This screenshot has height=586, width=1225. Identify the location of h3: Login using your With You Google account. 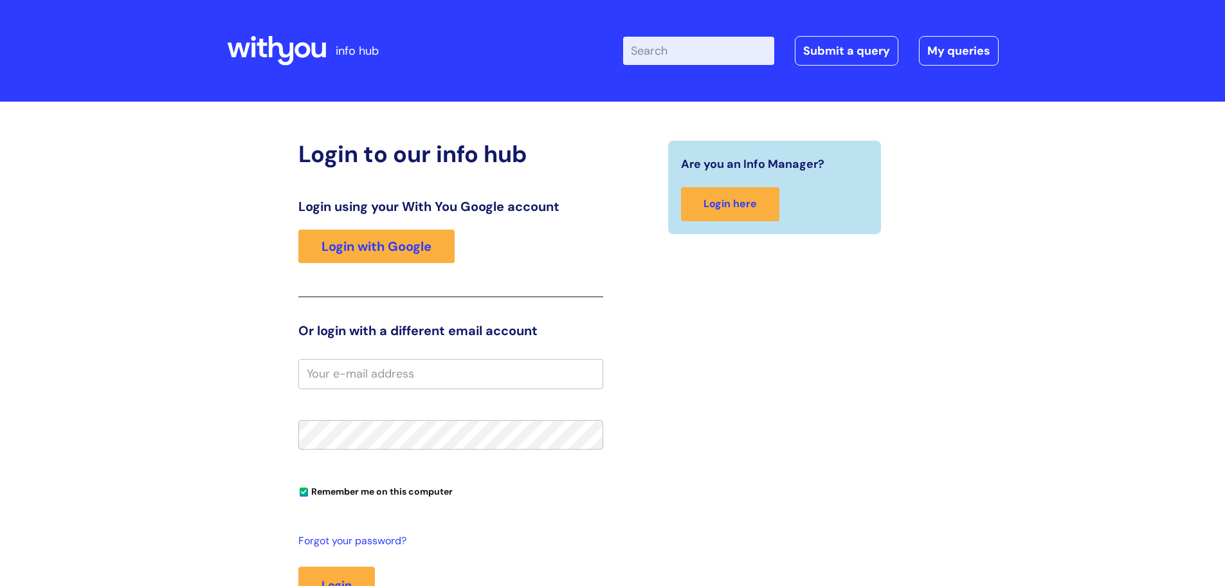
(451, 206).